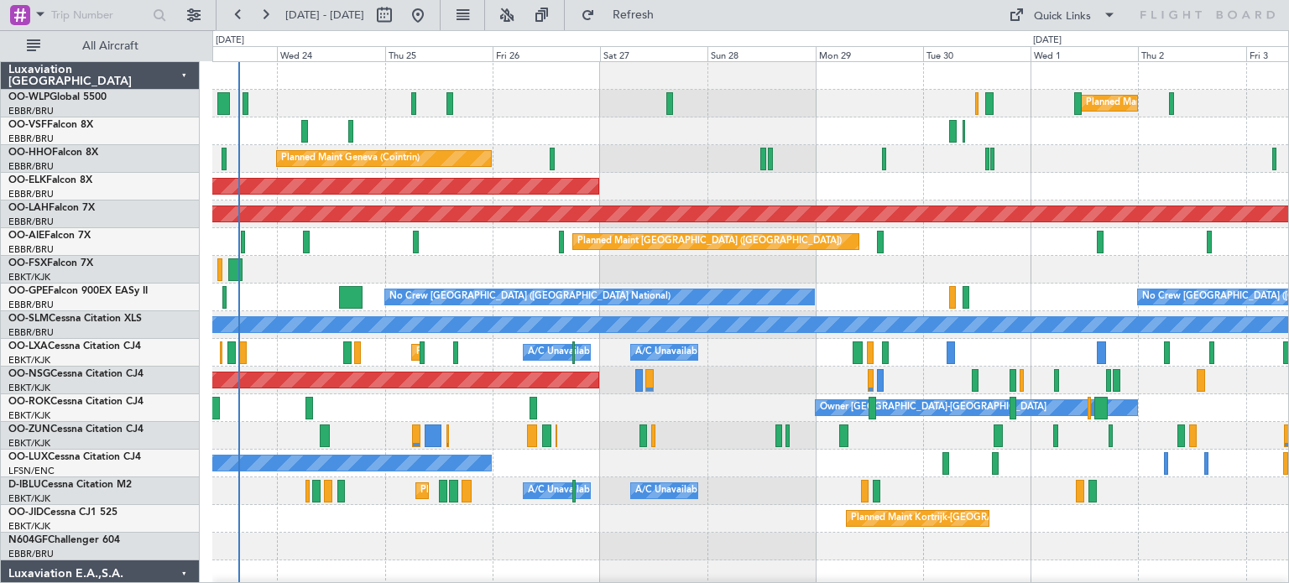  I want to click on span: OO-JID, so click(26, 513).